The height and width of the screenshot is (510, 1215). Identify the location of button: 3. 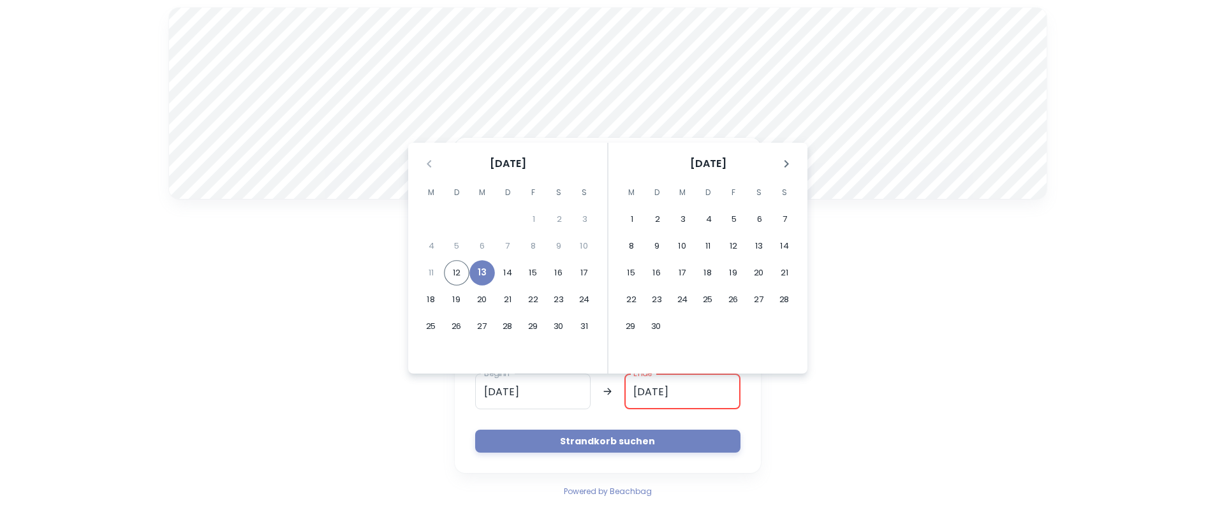
(683, 219).